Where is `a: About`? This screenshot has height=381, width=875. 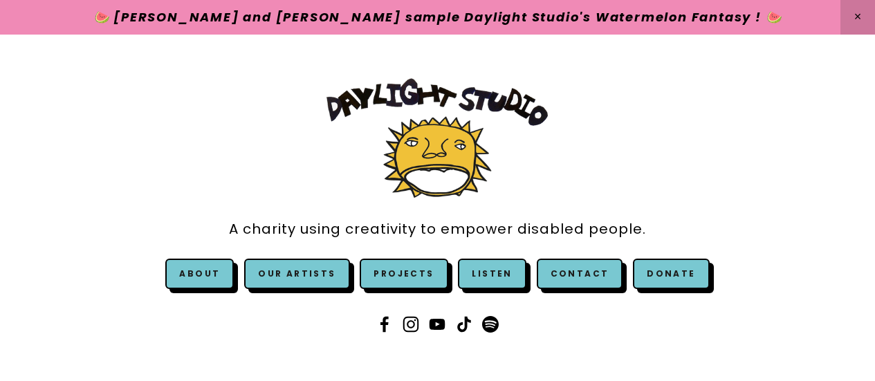
a: About is located at coordinates (199, 273).